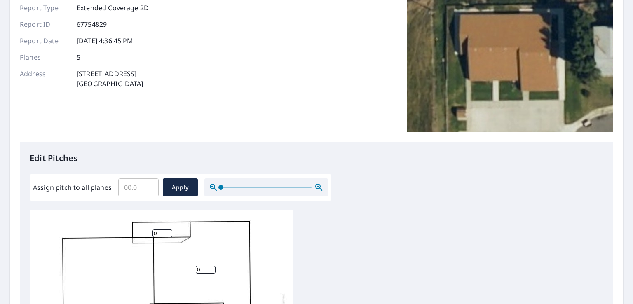 This screenshot has height=304, width=633. I want to click on span: Apply, so click(180, 187).